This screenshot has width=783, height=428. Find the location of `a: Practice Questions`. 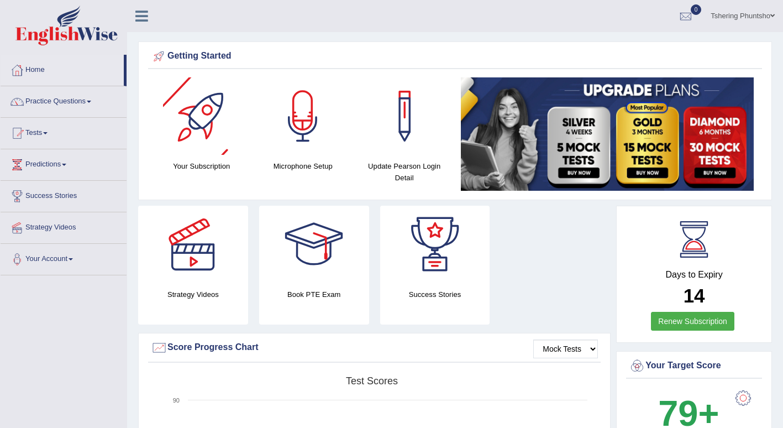

a: Practice Questions is located at coordinates (64, 100).